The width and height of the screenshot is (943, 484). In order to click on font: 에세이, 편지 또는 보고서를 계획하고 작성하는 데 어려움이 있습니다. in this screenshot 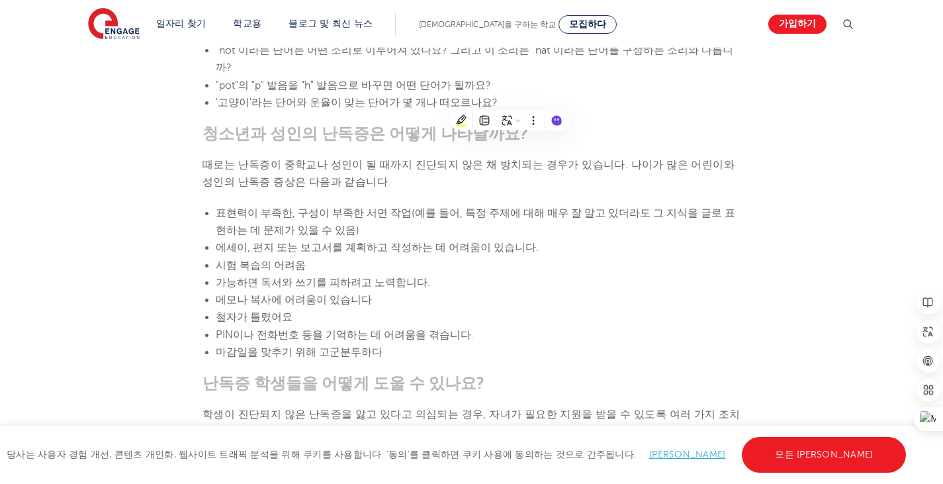, I will do `click(377, 247)`.